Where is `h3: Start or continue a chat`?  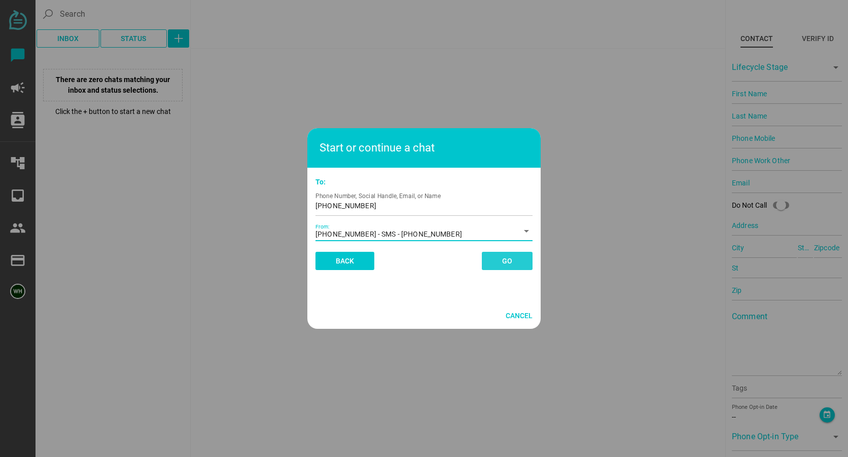 h3: Start or continue a chat is located at coordinates (430, 148).